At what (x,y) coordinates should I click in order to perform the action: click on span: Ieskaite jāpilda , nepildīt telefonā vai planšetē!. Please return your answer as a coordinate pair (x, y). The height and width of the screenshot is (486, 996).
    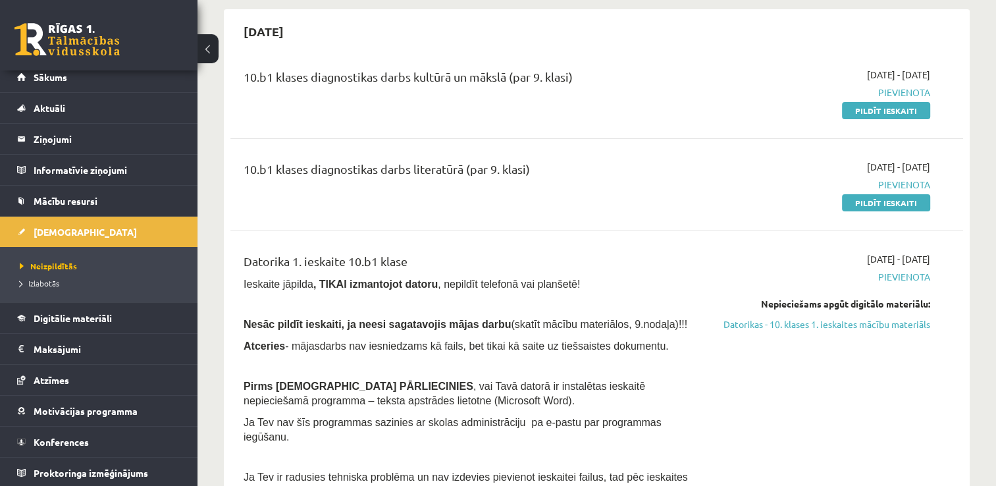
    Looking at the image, I should click on (411, 284).